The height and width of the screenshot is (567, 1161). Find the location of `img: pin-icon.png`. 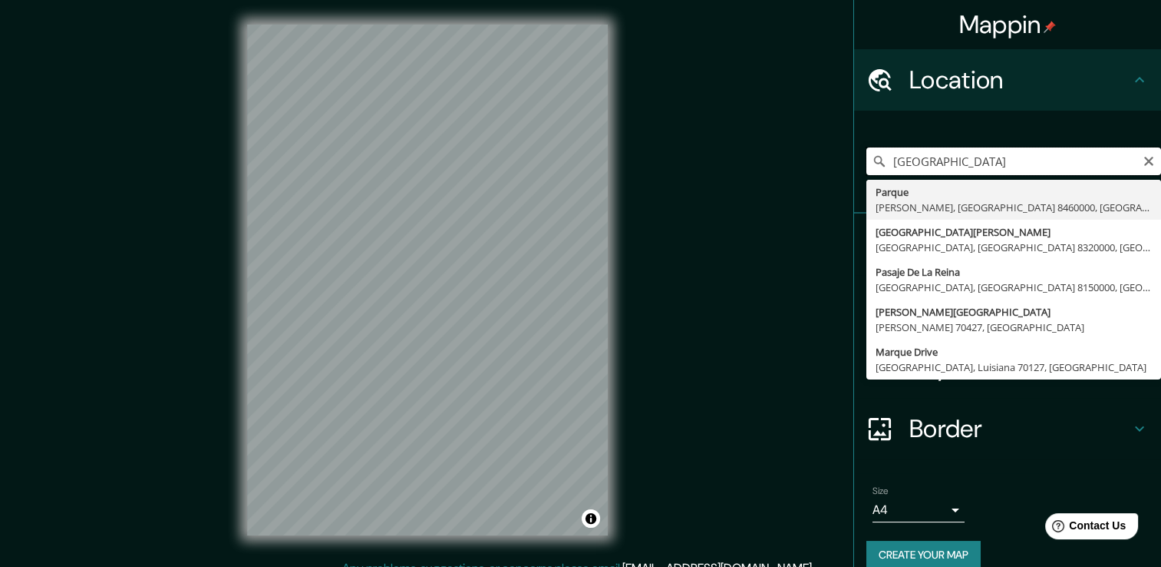

img: pin-icon.png is located at coordinates (1050, 27).